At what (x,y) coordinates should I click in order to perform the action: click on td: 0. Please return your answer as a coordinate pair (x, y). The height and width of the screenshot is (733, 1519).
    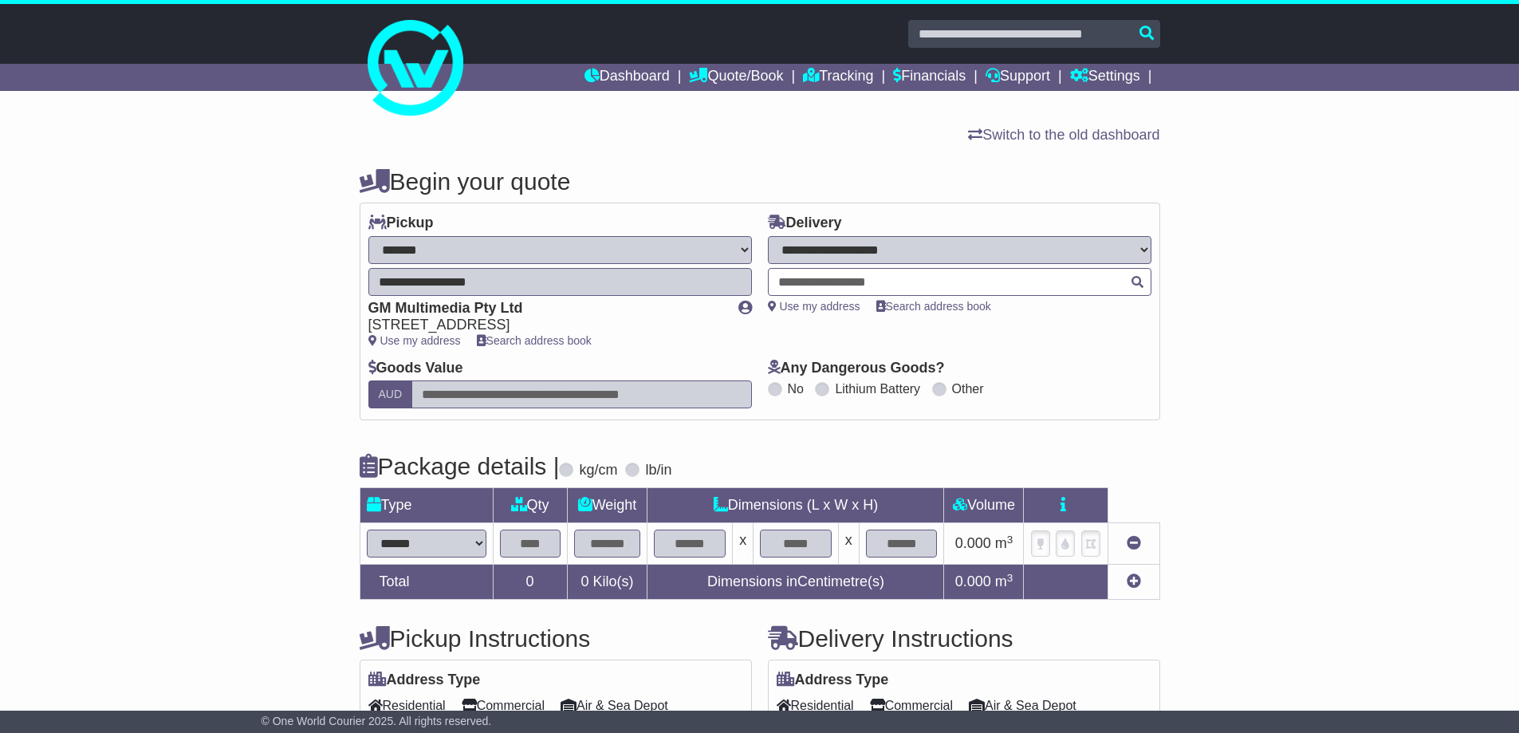
    Looking at the image, I should click on (530, 582).